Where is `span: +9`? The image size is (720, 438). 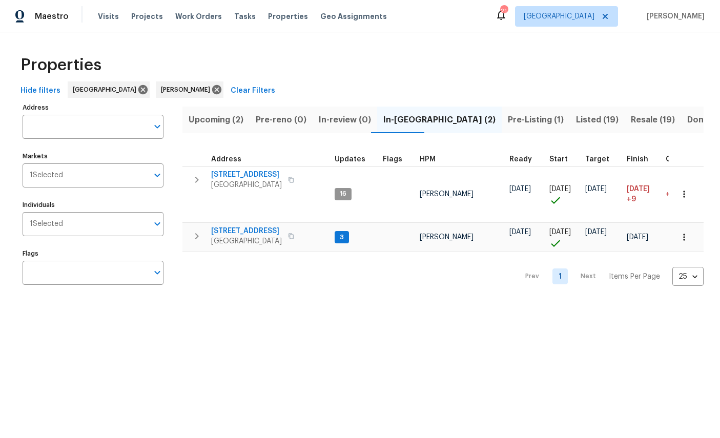 span: +9 is located at coordinates (631, 199).